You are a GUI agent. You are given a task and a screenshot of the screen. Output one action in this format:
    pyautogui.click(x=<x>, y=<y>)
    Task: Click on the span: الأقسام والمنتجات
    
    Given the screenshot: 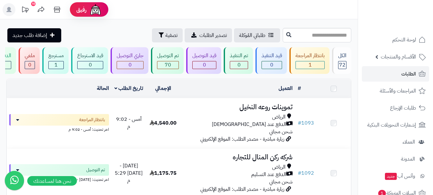 What is the action you would take?
    pyautogui.click(x=399, y=57)
    